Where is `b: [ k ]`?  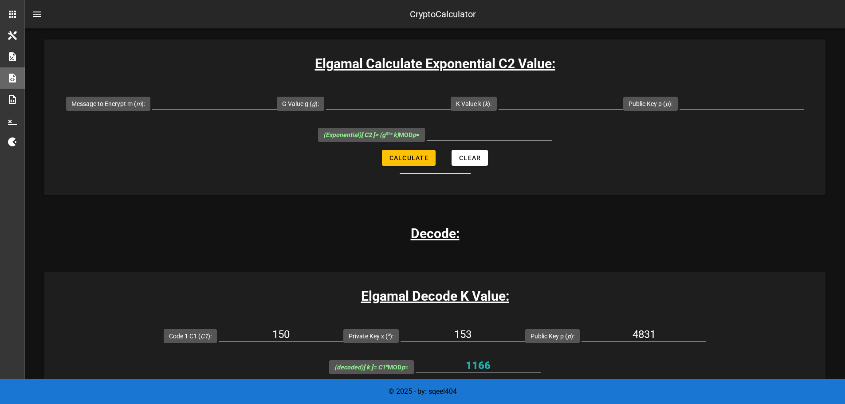
b: [ k ] is located at coordinates (368, 367).